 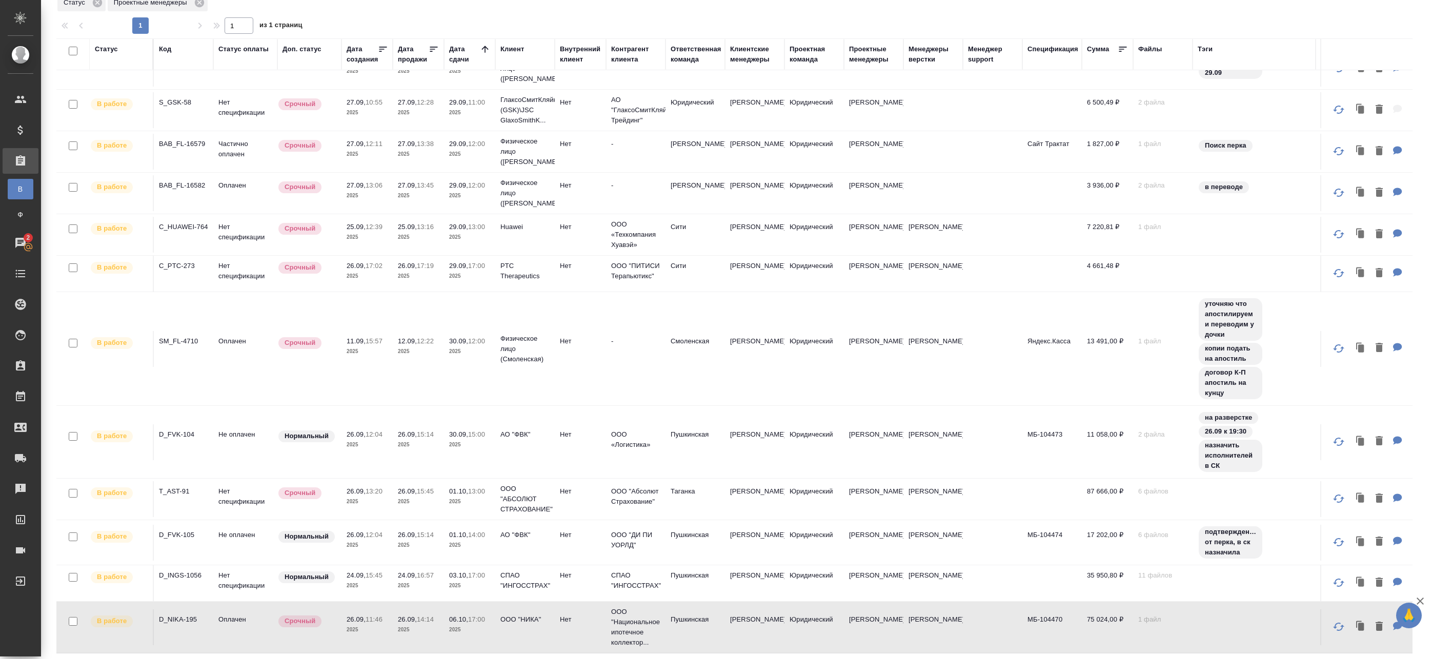 What do you see at coordinates (1230, 319) in the screenshot?
I see `p: уточняю что апостилируем и переводим у дочки` at bounding box center [1230, 319].